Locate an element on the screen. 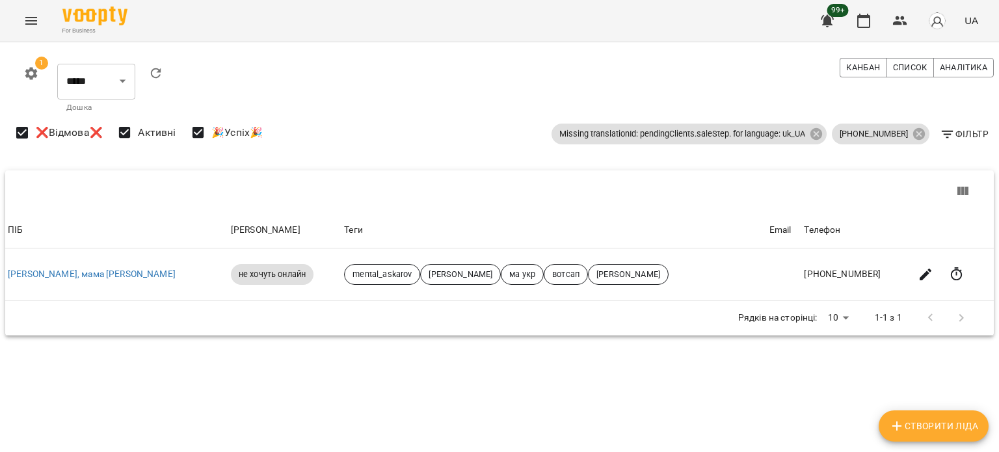 This screenshot has height=452, width=999. span: Фільтр is located at coordinates (964, 134).